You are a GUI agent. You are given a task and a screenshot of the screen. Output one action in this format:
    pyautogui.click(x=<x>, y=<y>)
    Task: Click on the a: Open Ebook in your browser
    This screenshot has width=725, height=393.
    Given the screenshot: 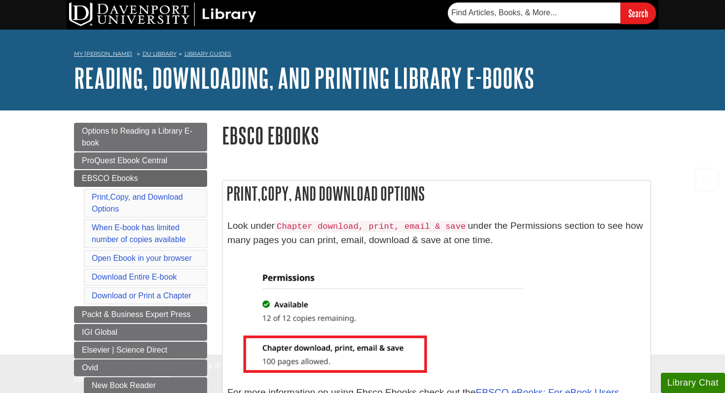 What is the action you would take?
    pyautogui.click(x=142, y=258)
    